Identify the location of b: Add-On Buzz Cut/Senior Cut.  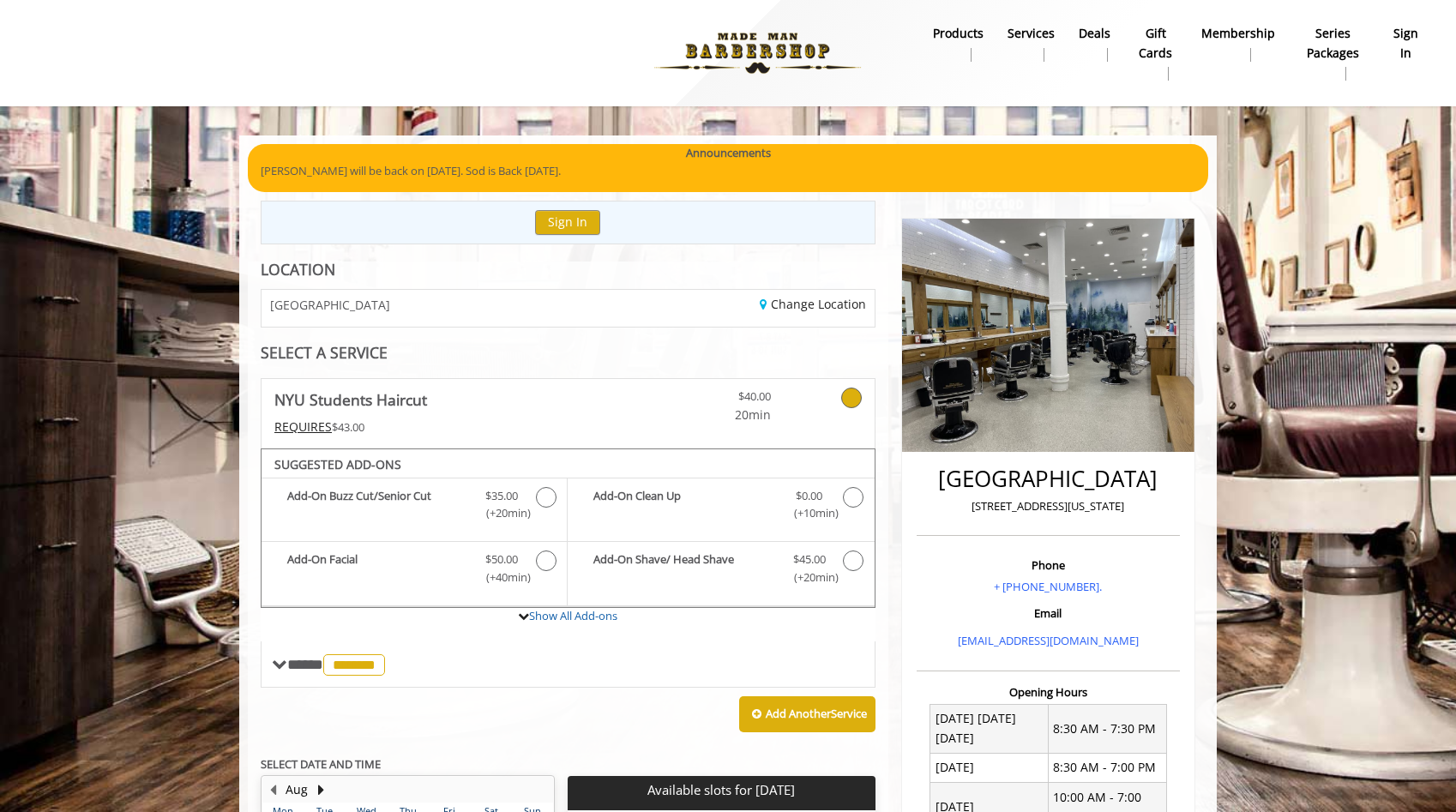
(377, 504).